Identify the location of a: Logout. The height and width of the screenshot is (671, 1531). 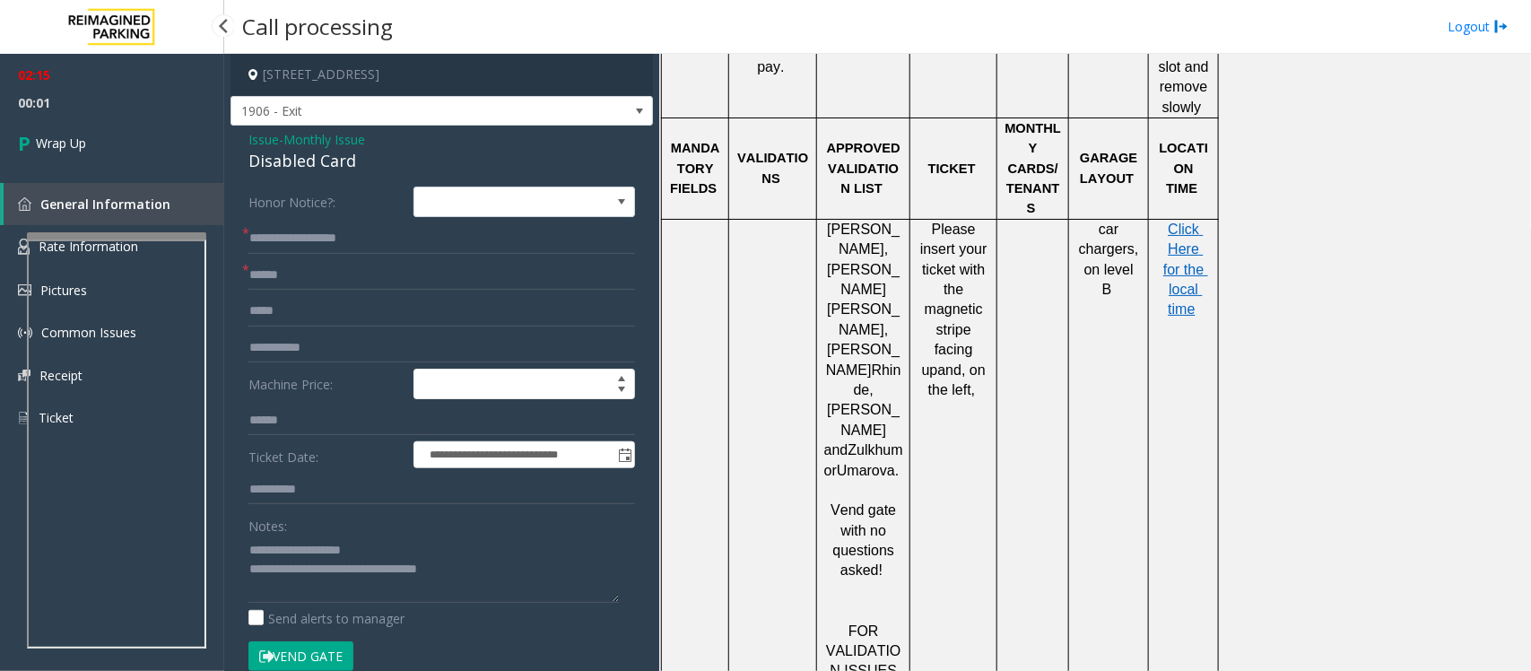
(1478, 26).